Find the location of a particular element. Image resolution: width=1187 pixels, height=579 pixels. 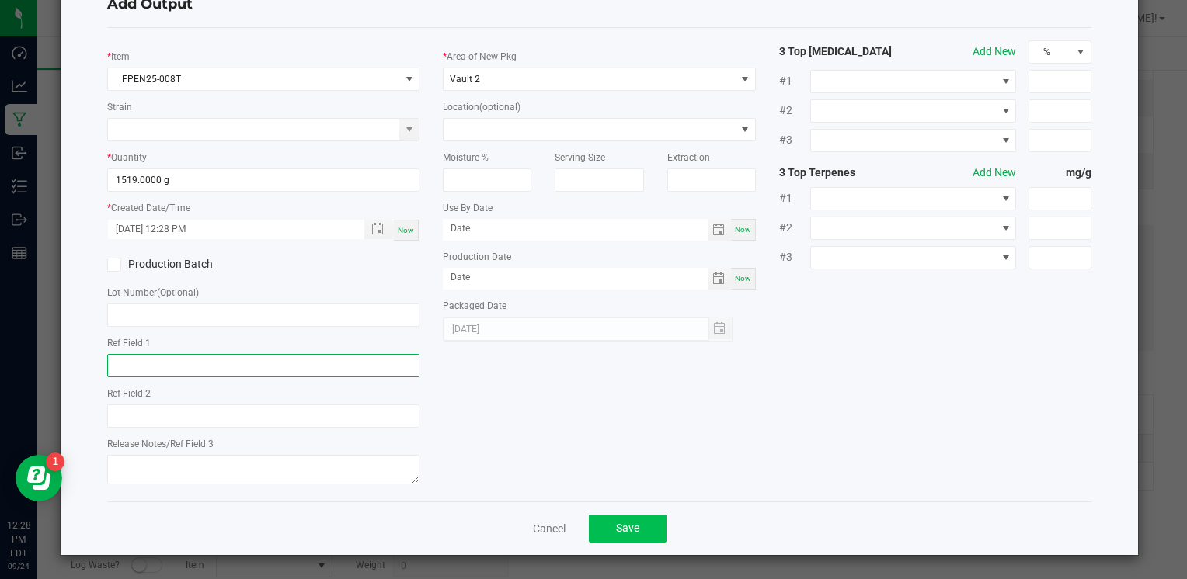

label: Moisture % is located at coordinates (465, 158).